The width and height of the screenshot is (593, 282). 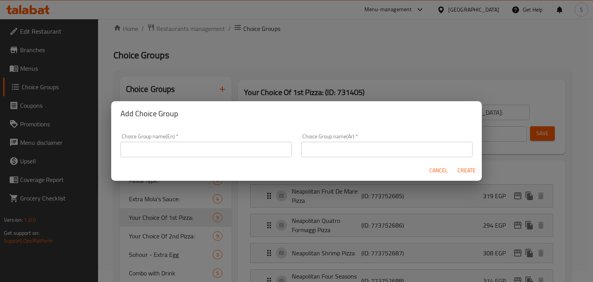 I want to click on button: Create, so click(x=467, y=170).